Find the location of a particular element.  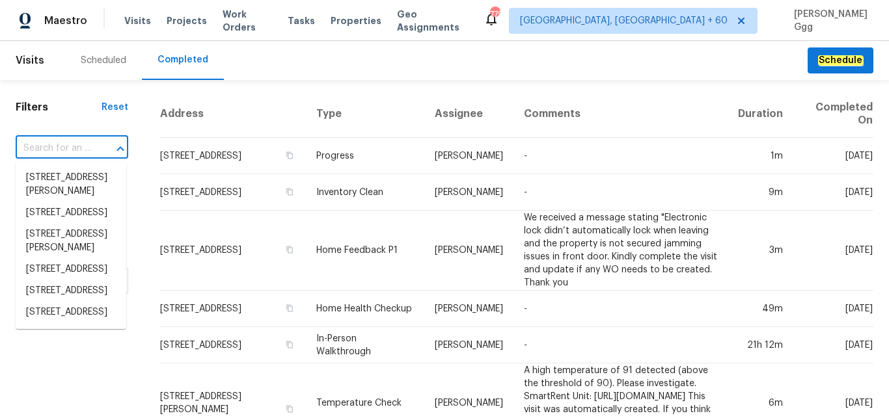

td: Home Feedback P1 is located at coordinates (365, 251).